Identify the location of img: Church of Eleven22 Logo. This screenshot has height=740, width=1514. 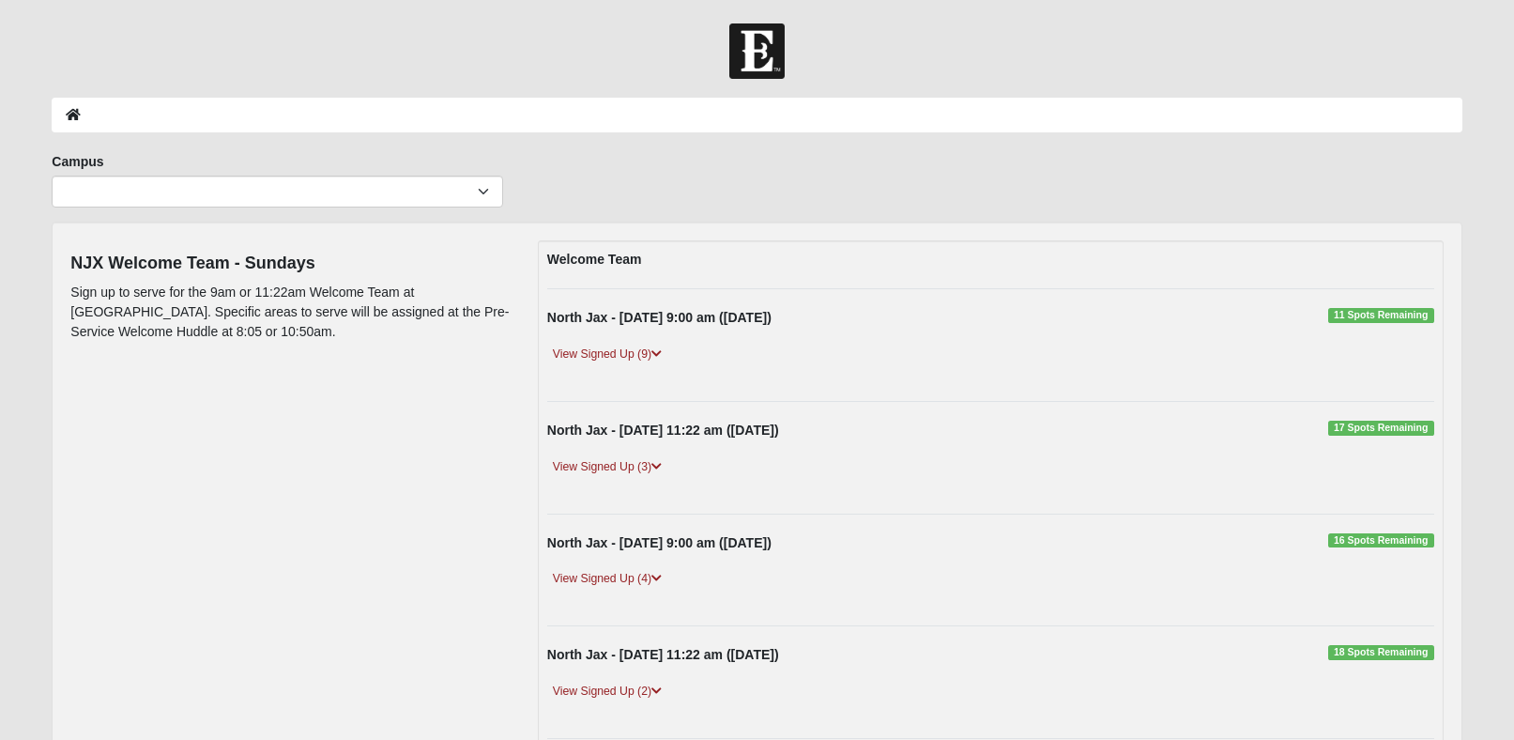
(757, 51).